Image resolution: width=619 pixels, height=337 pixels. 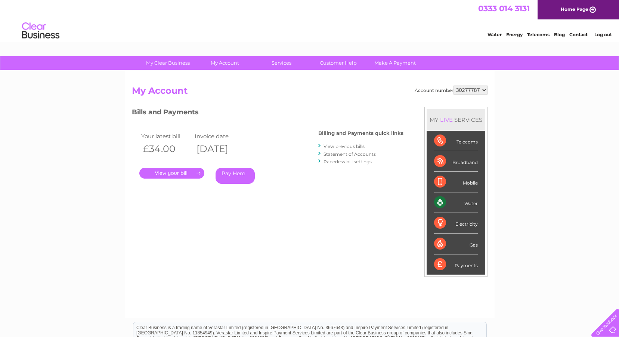 I want to click on a: My Account, so click(x=224, y=63).